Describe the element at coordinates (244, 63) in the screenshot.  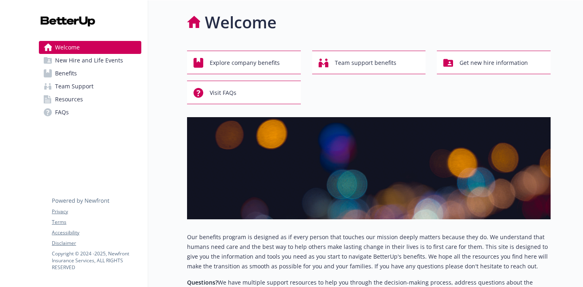
I see `span: Explore company benefits` at that location.